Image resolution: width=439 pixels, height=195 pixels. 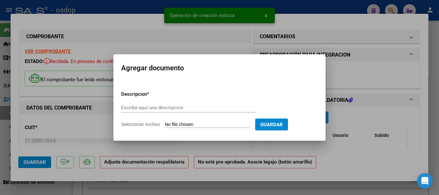 What do you see at coordinates (424, 181) in the screenshot?
I see `div: Open Intercom Messenger` at bounding box center [424, 181].